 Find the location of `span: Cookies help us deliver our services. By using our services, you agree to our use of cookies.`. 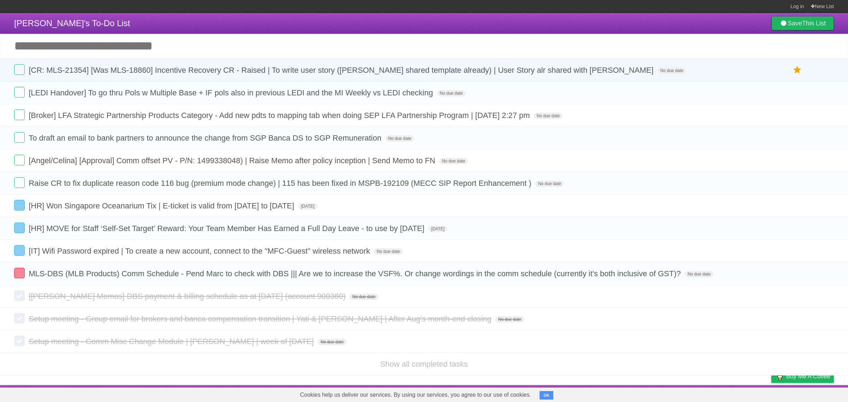

span: Cookies help us deliver our services. By using our services, you agree to our use of cookies. is located at coordinates (416, 395).